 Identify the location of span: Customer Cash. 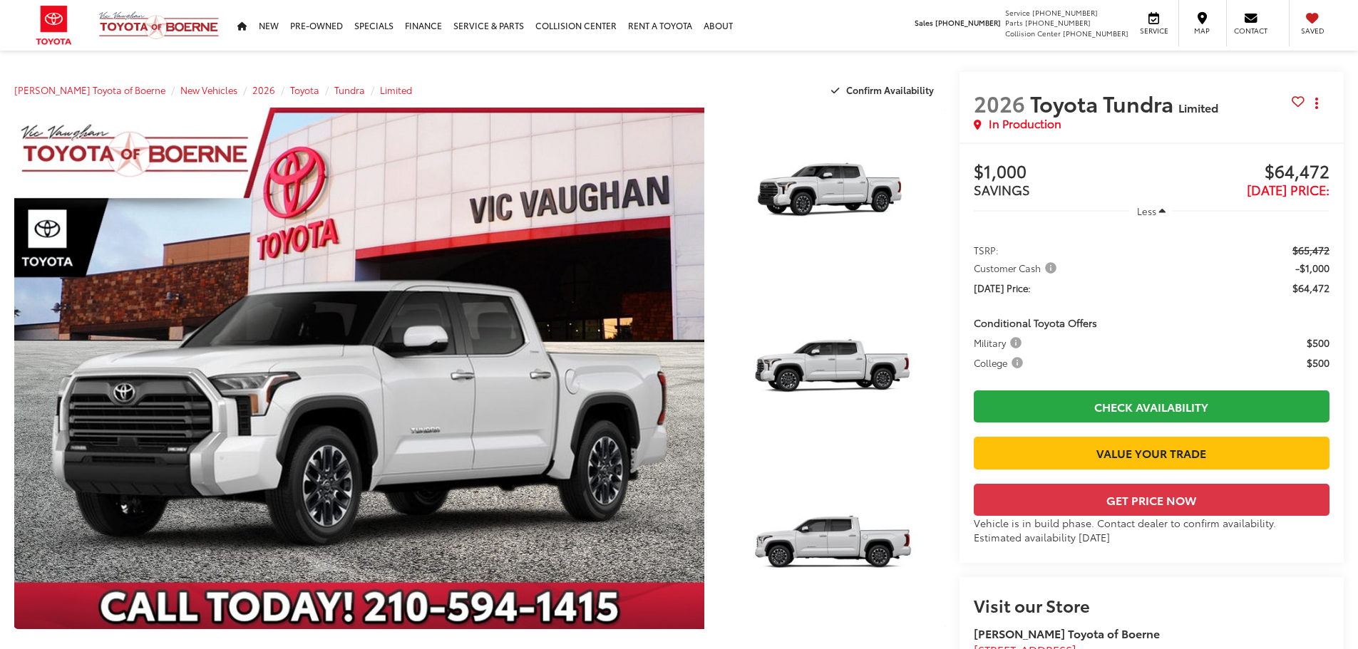
(1016, 268).